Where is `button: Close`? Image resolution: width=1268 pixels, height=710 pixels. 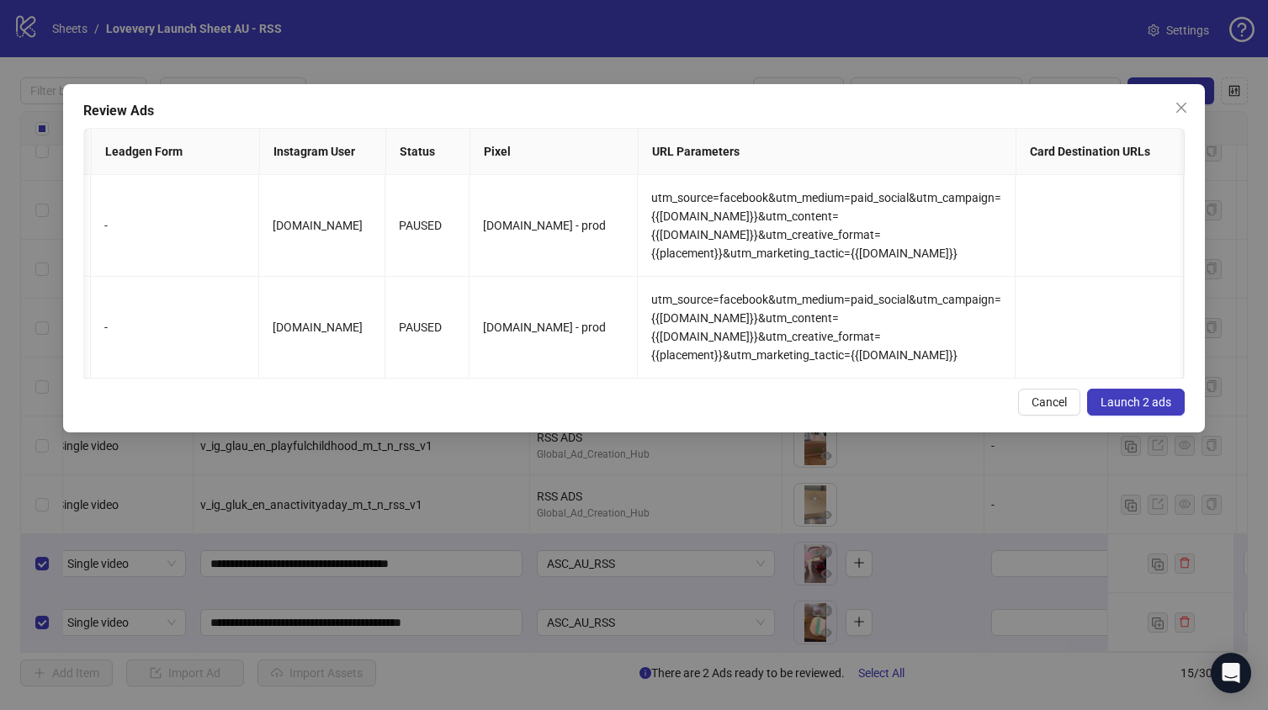
button: Close is located at coordinates (1182, 108).